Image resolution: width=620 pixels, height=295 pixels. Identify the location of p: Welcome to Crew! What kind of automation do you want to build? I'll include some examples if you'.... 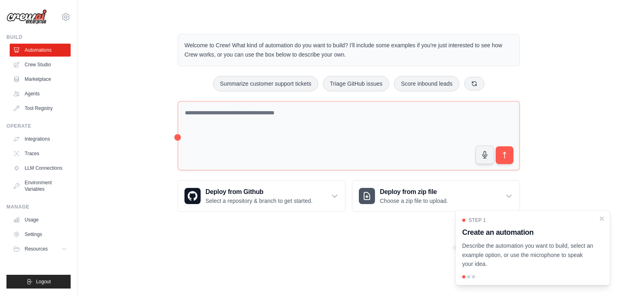
(349, 50).